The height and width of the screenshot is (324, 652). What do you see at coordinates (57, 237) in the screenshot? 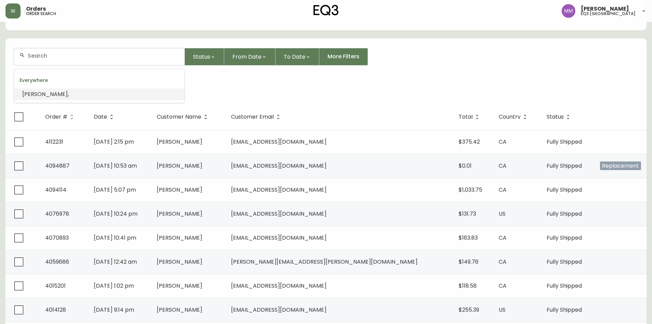
I see `span: 4070893` at bounding box center [57, 237].